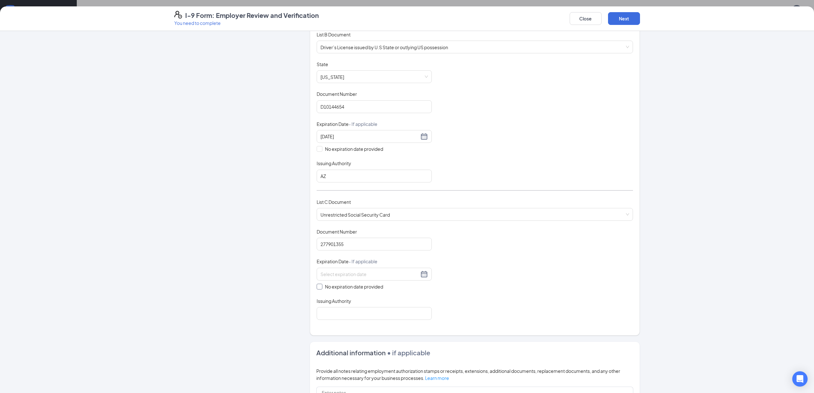  What do you see at coordinates (246, 23) in the screenshot?
I see `p: You need to complete` at bounding box center [246, 23].